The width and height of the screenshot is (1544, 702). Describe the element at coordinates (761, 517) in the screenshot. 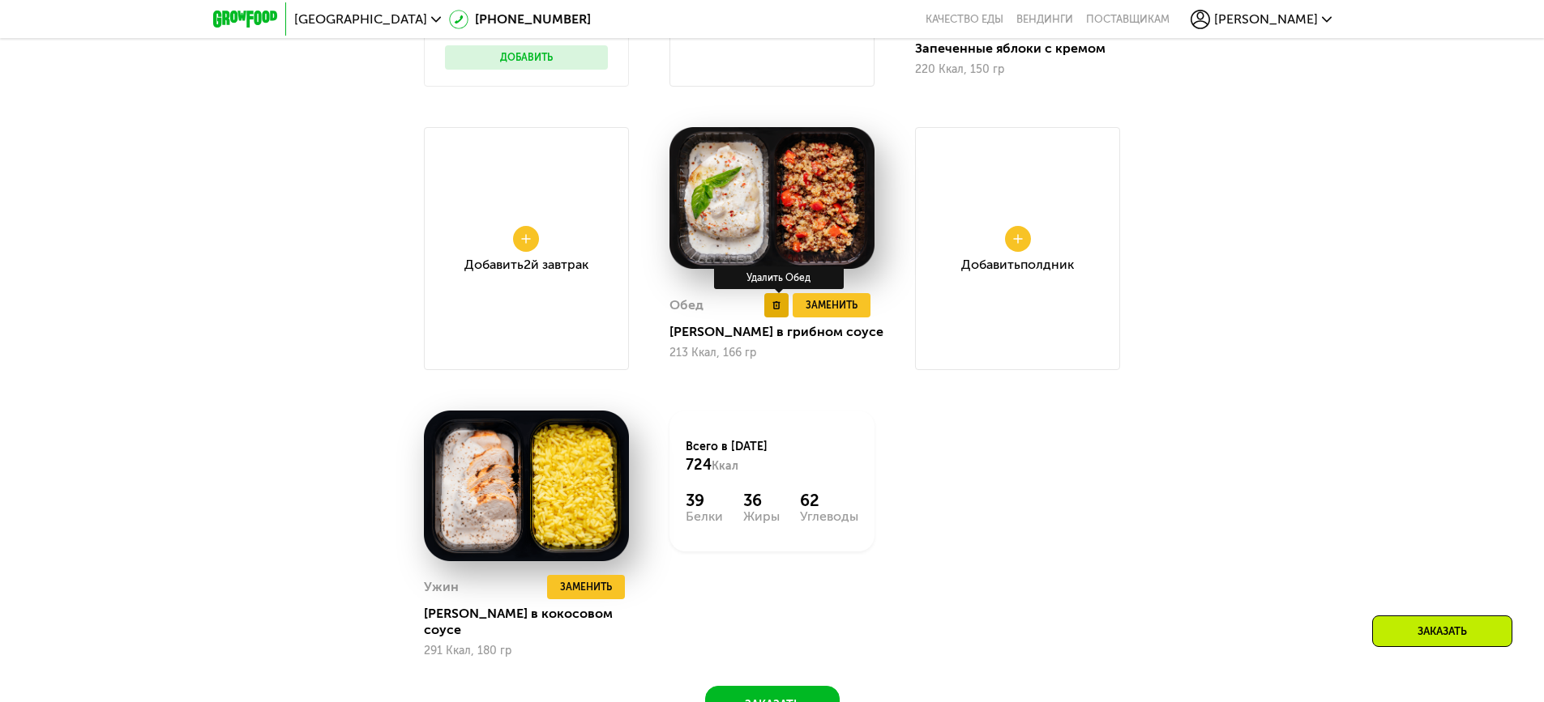

I see `div: Жиры` at that location.